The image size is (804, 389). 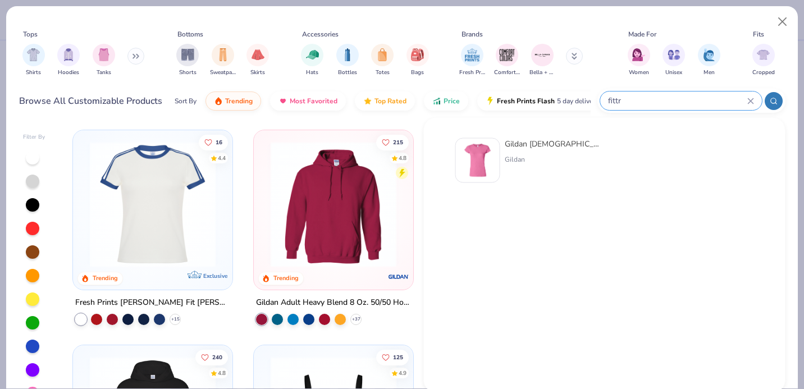 I want to click on span: Unisex, so click(x=674, y=72).